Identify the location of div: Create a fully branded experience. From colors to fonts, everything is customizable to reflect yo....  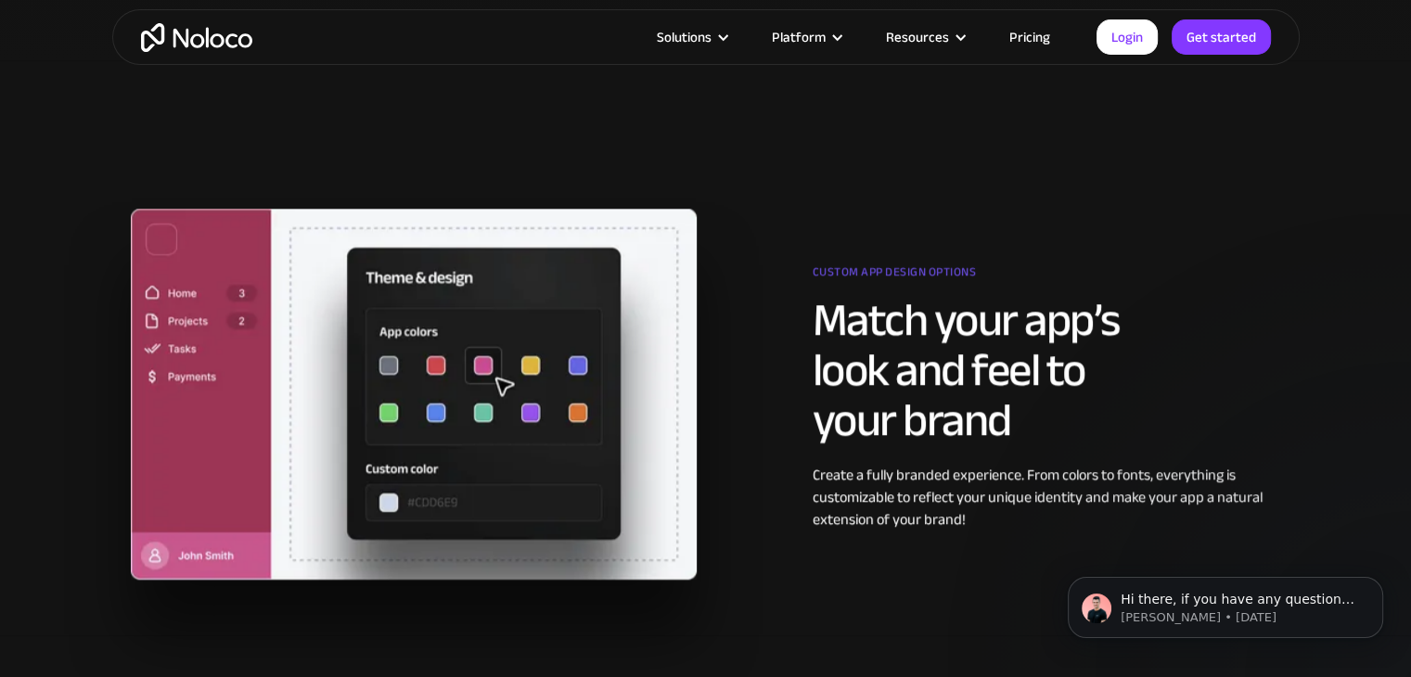
(1046, 497).